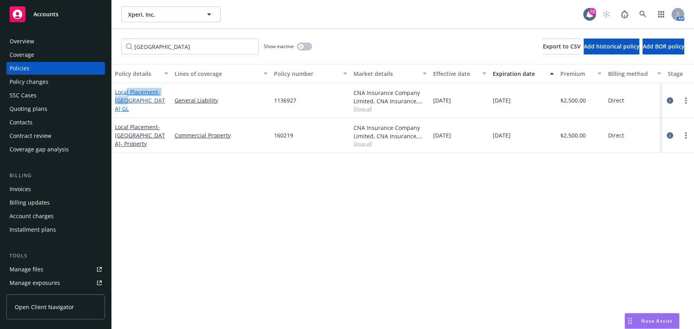  I want to click on a: Account charges, so click(56, 216).